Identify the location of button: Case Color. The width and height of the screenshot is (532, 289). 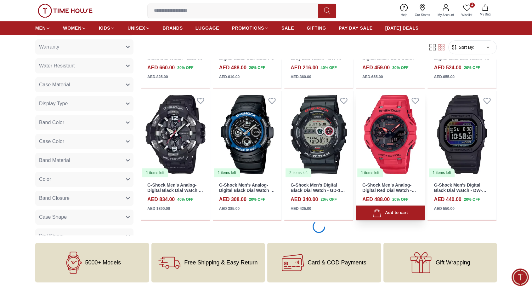
(84, 141).